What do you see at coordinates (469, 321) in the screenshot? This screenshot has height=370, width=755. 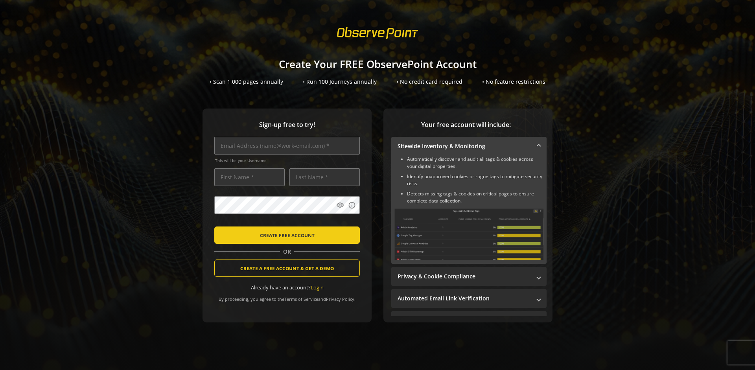 I see `mat-expansion-panel-header: Performance Monitoring with Web Vitals` at bounding box center [469, 321].